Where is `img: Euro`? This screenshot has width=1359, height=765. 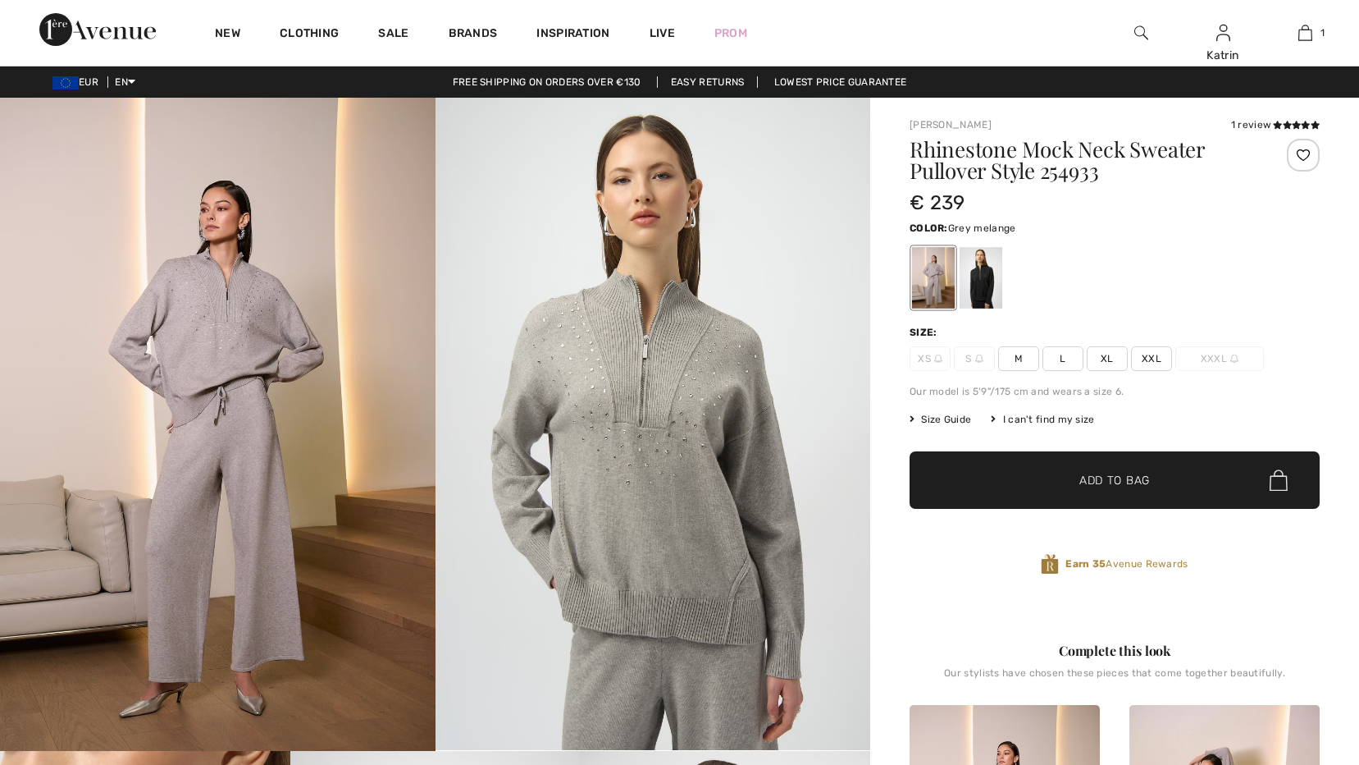
img: Euro is located at coordinates (66, 83).